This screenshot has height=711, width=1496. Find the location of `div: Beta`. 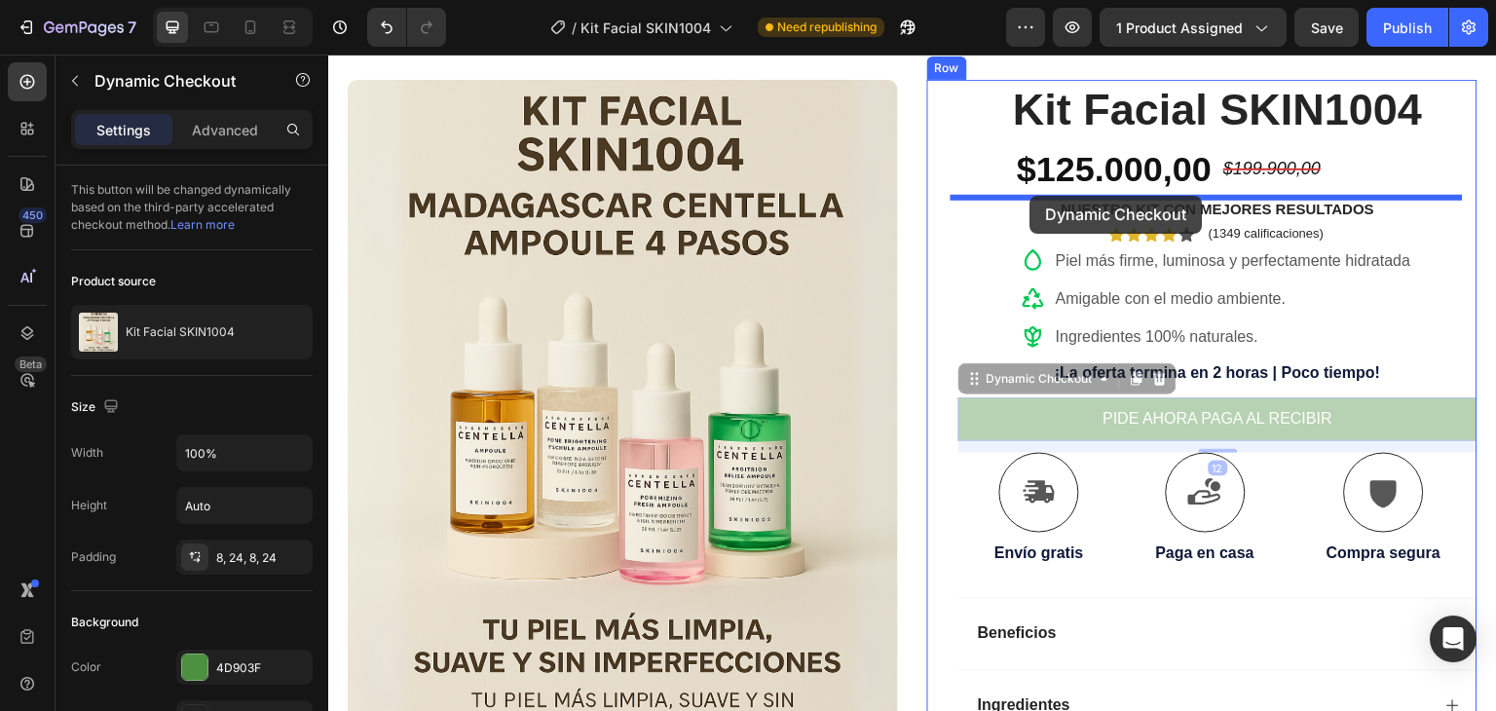

div: Beta is located at coordinates (30, 364).